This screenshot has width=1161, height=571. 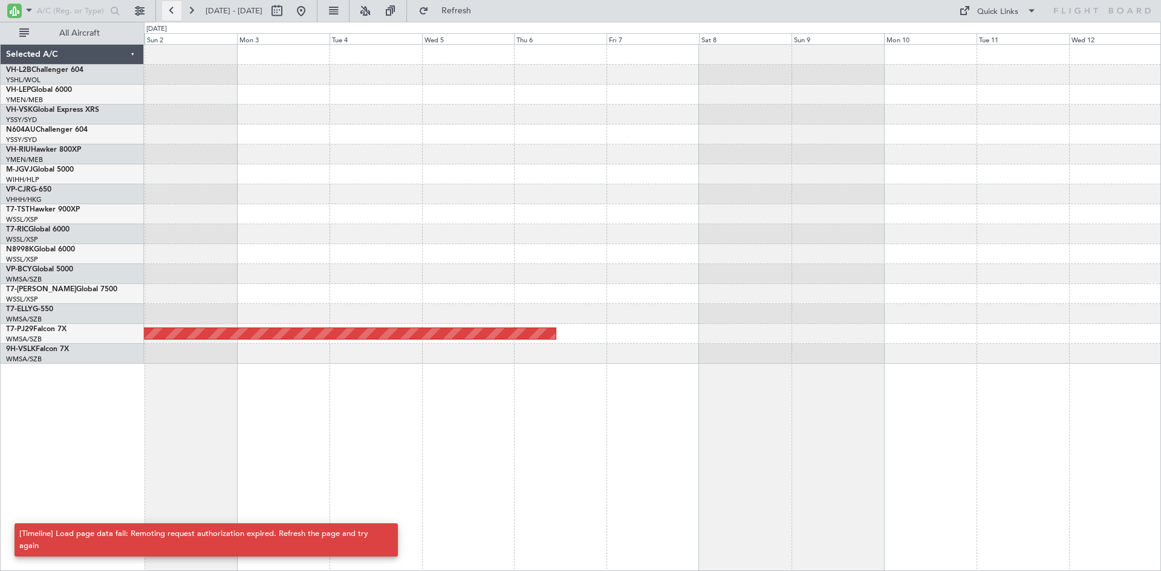 I want to click on div: Sat 8, so click(x=745, y=39).